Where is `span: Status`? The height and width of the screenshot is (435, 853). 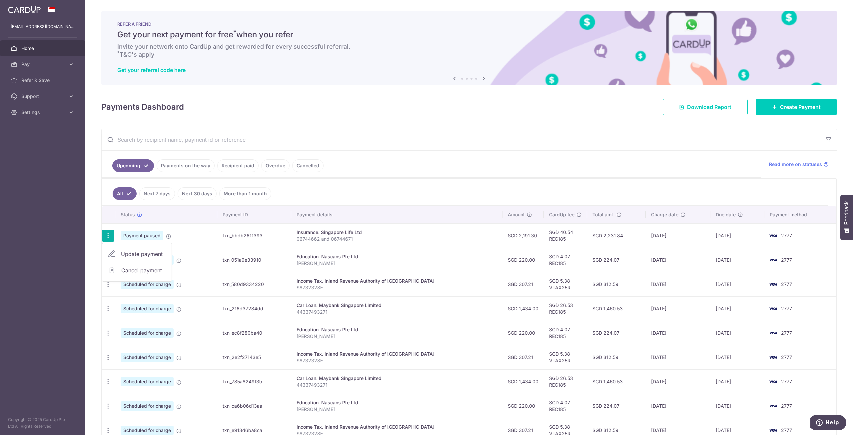 span: Status is located at coordinates (128, 215).